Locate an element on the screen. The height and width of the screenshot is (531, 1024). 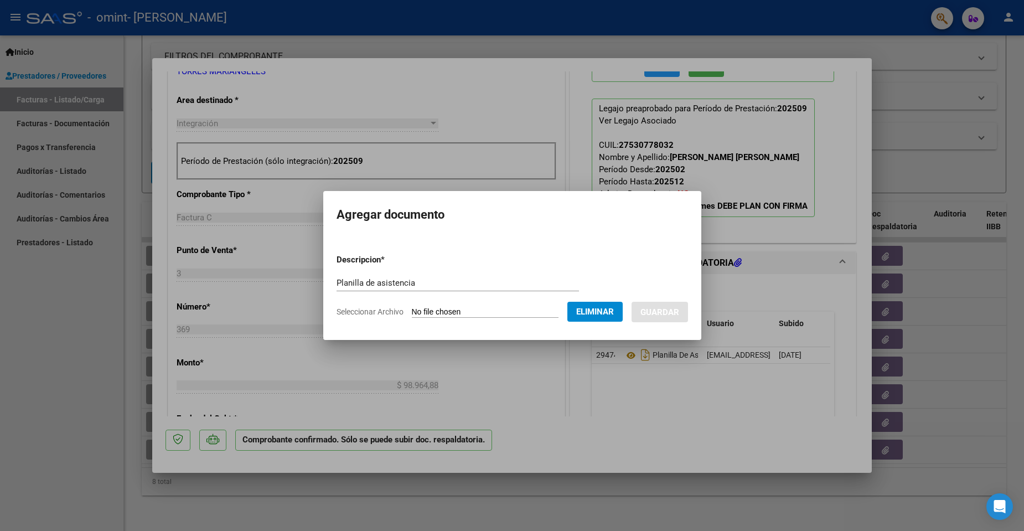
button: Guardar is located at coordinates (660, 312).